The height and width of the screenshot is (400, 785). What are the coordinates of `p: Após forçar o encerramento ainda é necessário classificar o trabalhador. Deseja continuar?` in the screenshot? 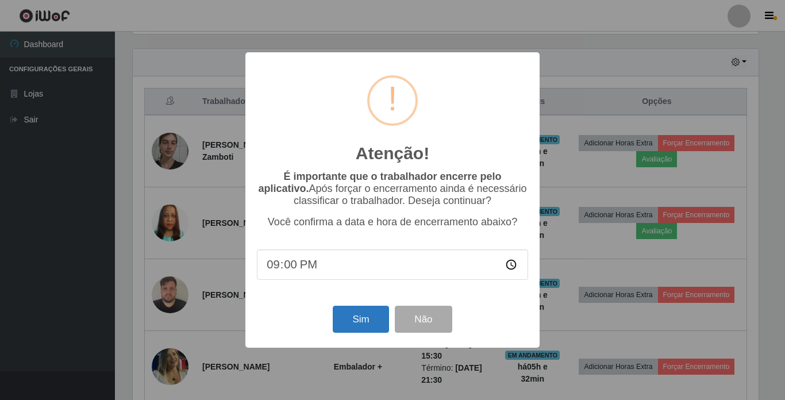 It's located at (392, 188).